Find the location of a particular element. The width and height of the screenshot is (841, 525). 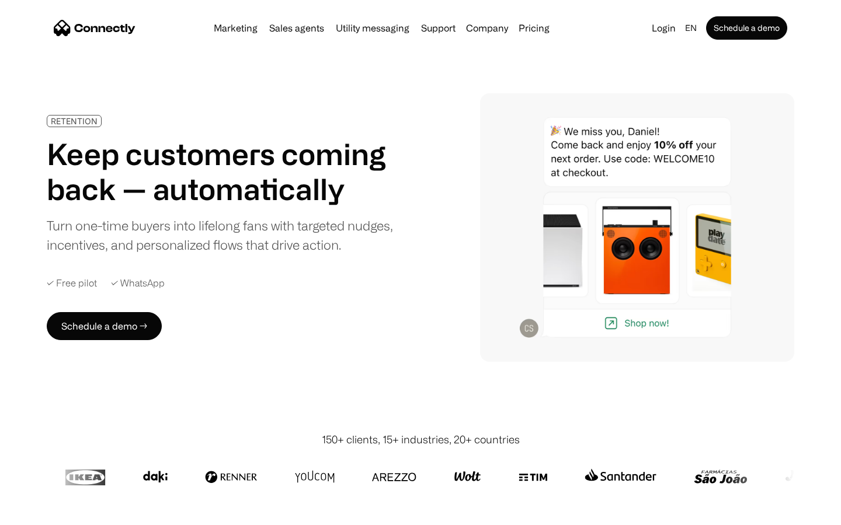

div: RETENTION is located at coordinates (74, 121).